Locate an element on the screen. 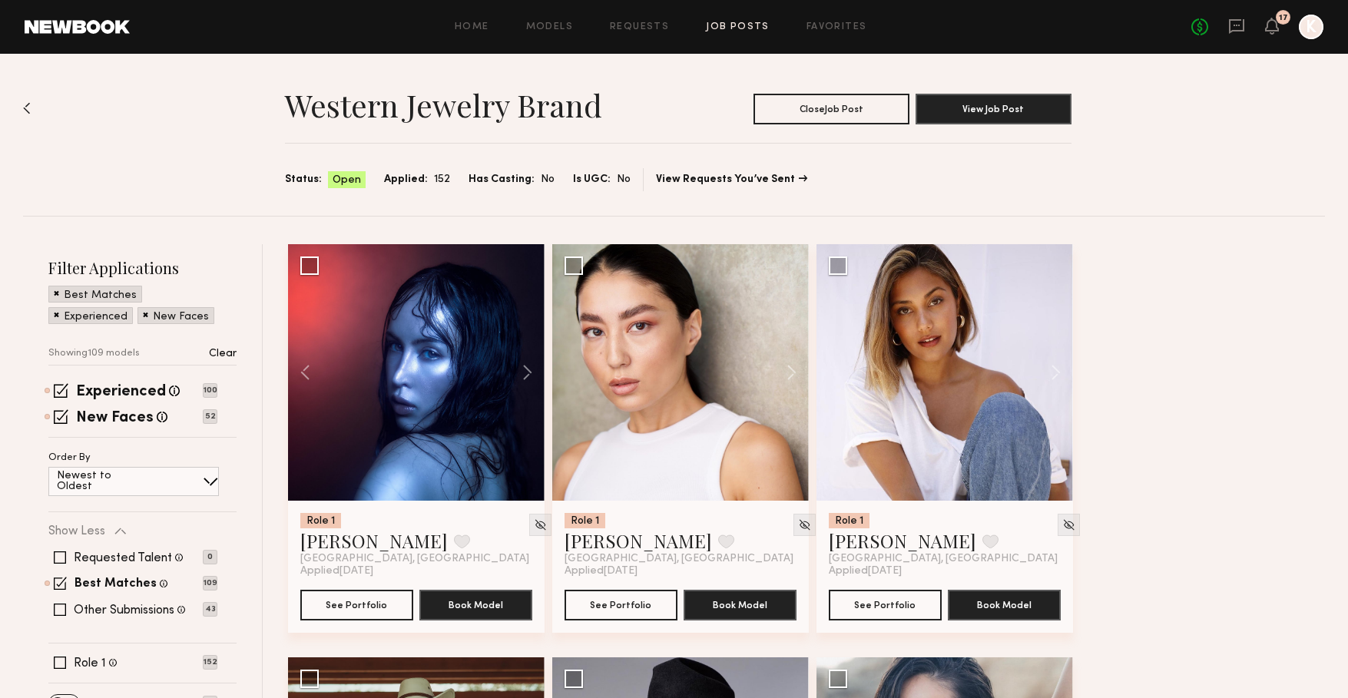  span: Status: is located at coordinates (303, 180).